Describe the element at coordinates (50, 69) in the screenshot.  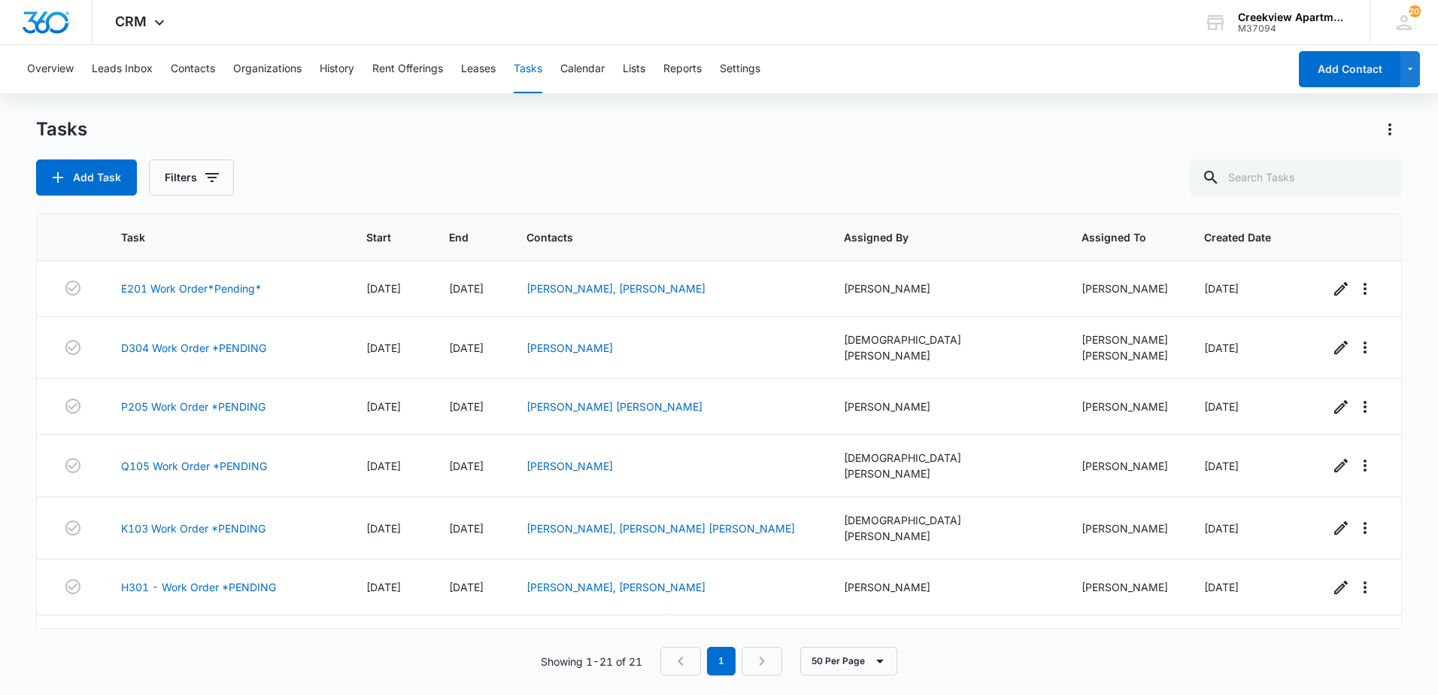
I see `button: Overview` at that location.